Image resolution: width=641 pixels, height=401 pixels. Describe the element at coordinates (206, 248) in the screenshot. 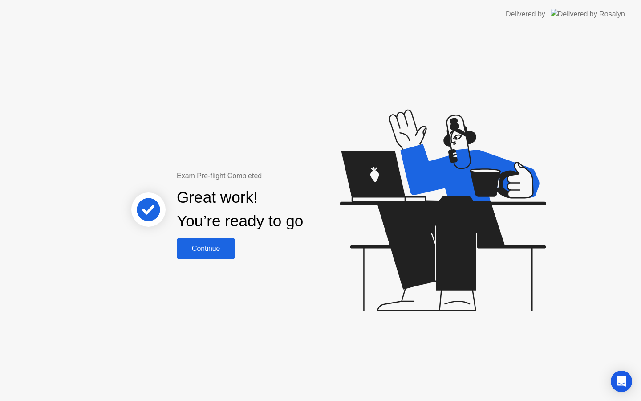

I see `div: Continue` at that location.